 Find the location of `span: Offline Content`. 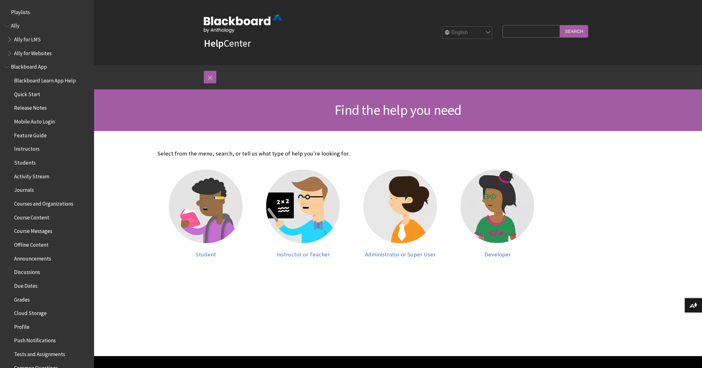

span: Offline Content is located at coordinates (31, 243).